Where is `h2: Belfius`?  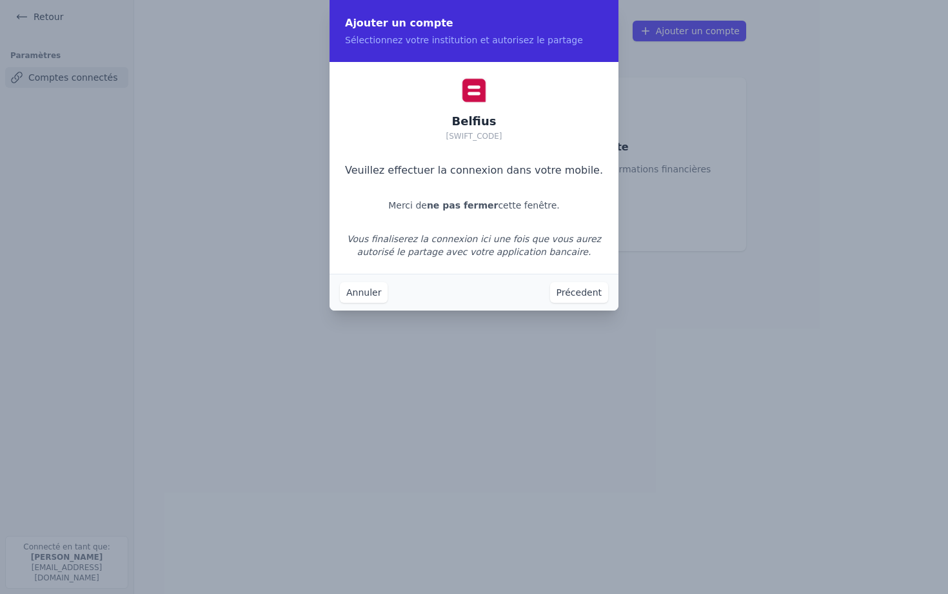 h2: Belfius is located at coordinates (474, 121).